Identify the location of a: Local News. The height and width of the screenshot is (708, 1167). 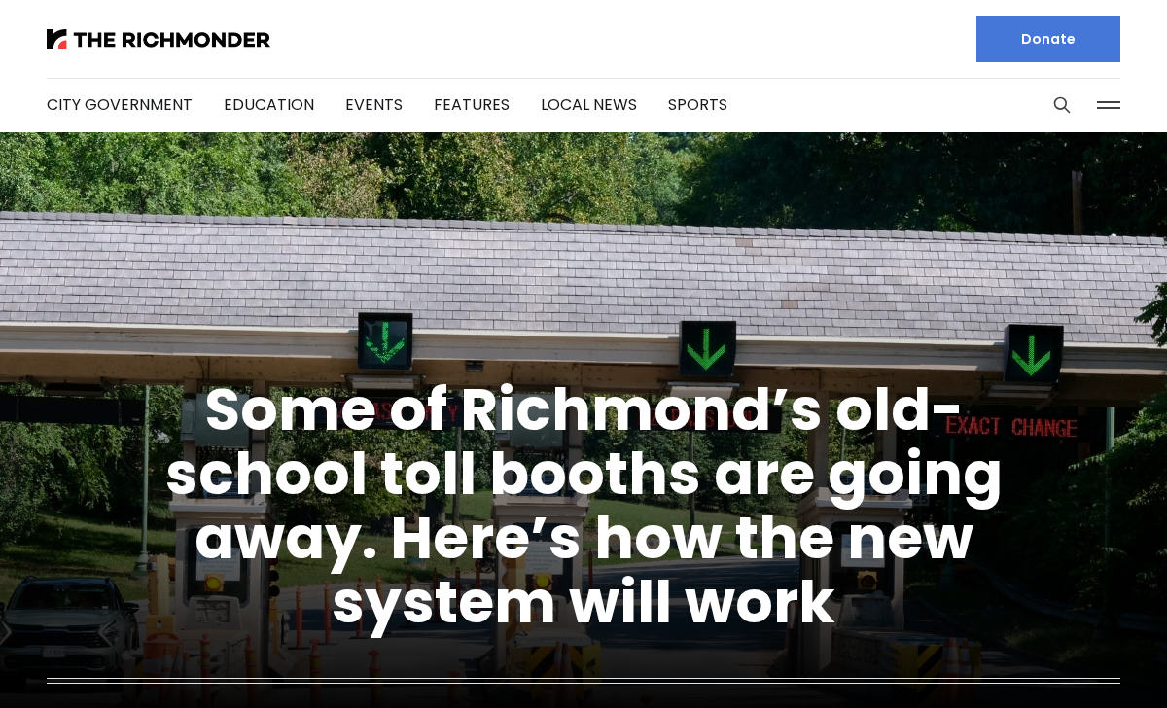
(588, 104).